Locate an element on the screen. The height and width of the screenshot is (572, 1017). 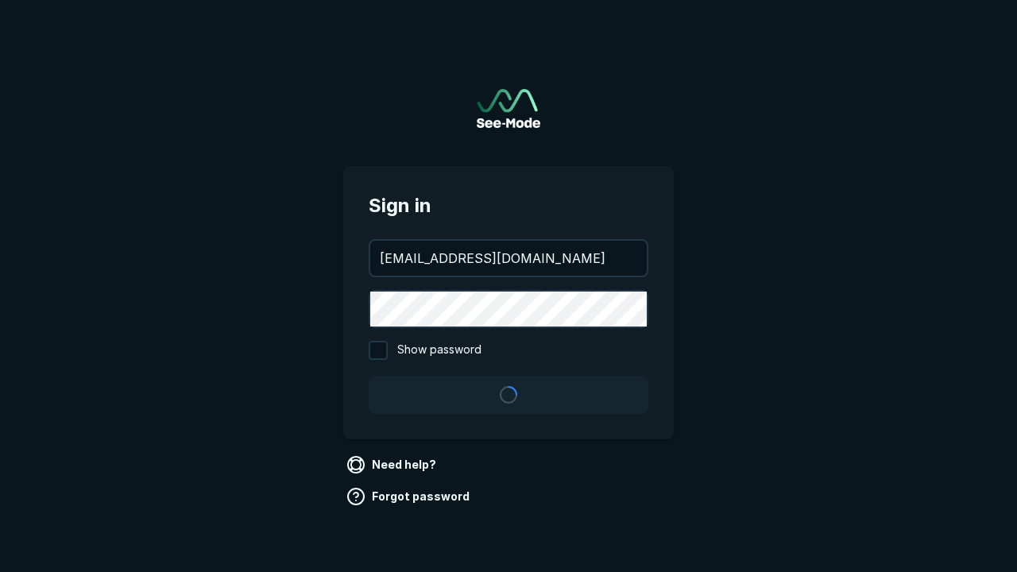
span: Sign in is located at coordinates (509, 206).